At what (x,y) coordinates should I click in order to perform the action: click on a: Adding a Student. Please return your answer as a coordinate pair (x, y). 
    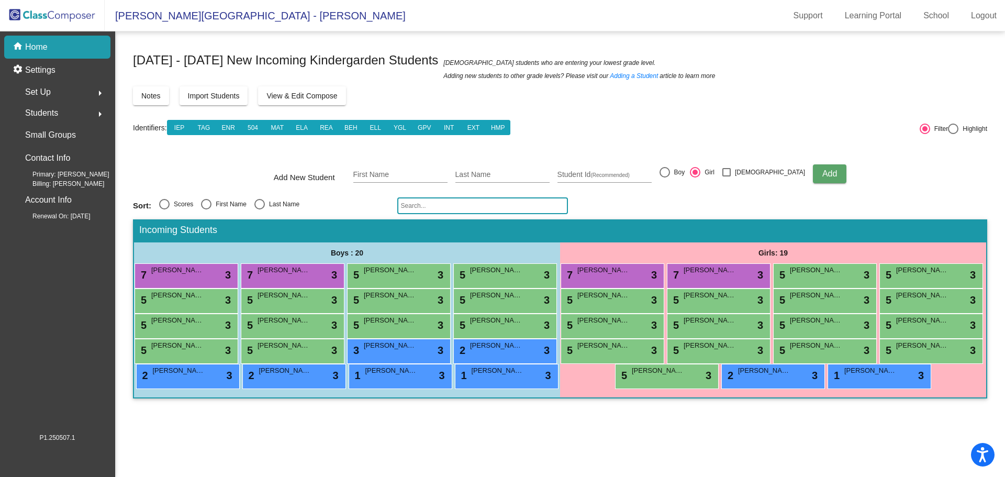
    Looking at the image, I should click on (634, 76).